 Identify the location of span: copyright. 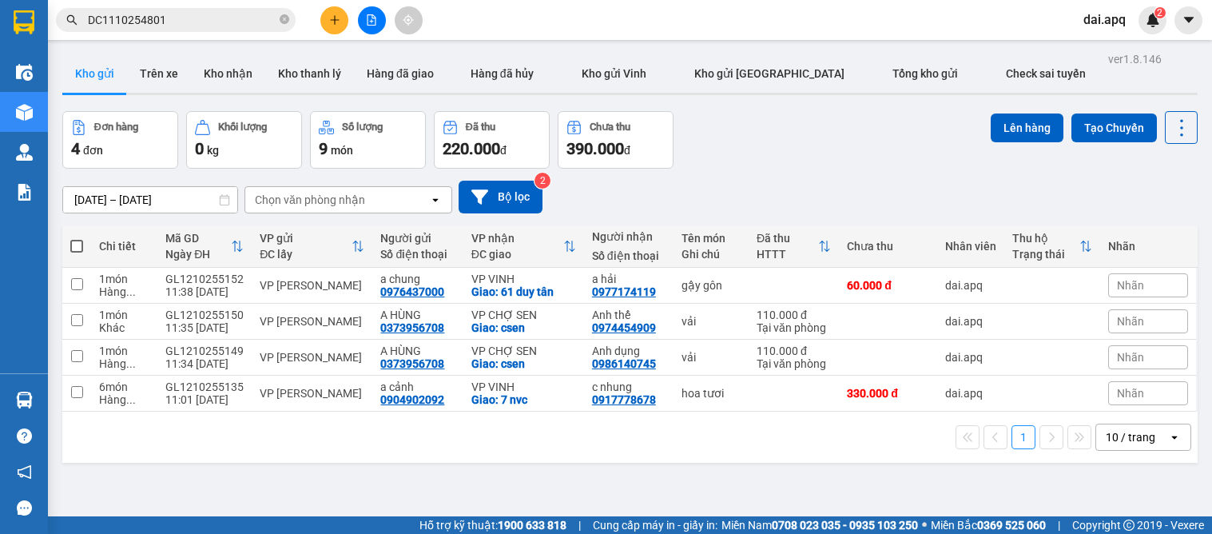
(1129, 525).